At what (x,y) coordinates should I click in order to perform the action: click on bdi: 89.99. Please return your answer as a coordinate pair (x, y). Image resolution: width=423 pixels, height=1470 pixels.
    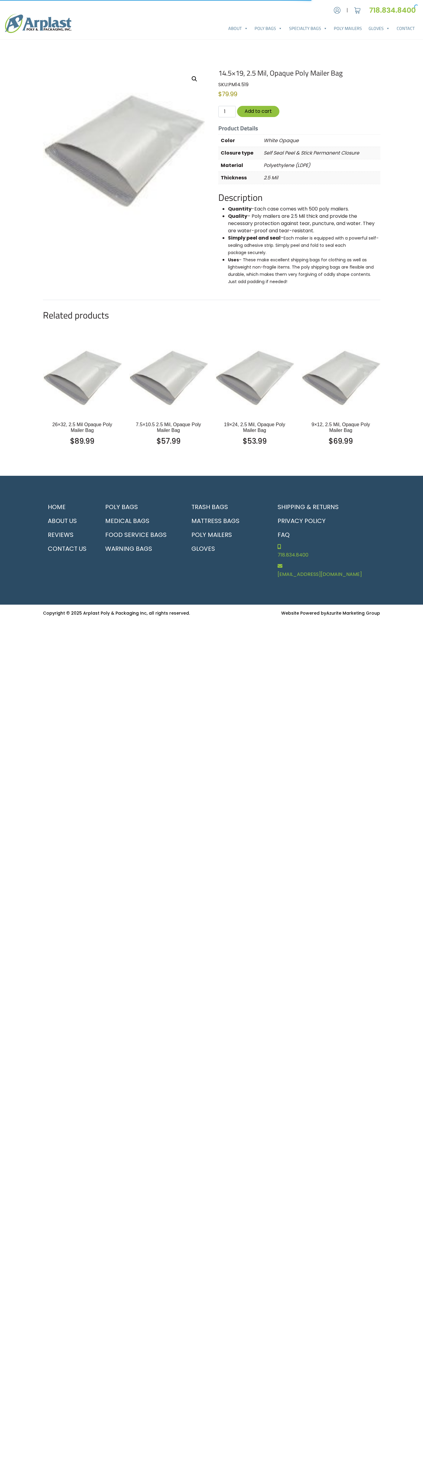
    Looking at the image, I should click on (82, 441).